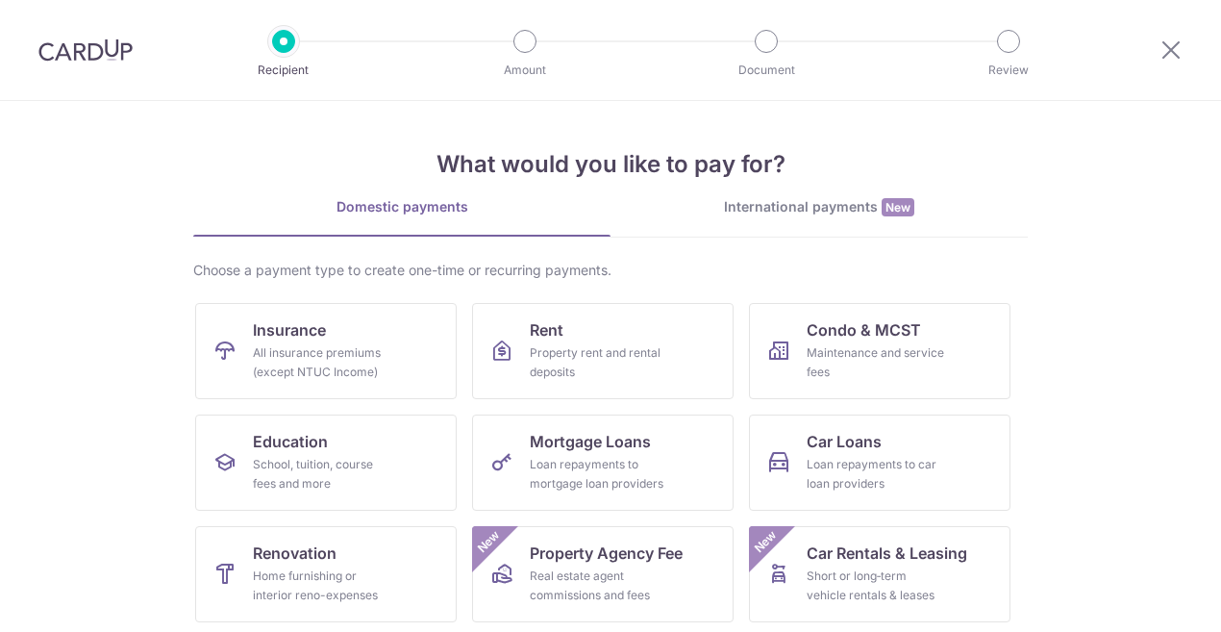 Image resolution: width=1221 pixels, height=632 pixels. I want to click on span: Car Loans, so click(844, 441).